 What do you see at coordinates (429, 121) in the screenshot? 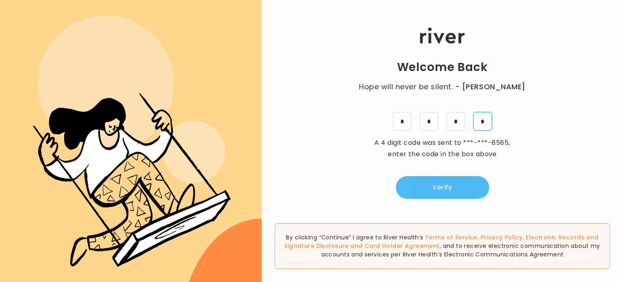
I see `input: 2` at bounding box center [429, 121].